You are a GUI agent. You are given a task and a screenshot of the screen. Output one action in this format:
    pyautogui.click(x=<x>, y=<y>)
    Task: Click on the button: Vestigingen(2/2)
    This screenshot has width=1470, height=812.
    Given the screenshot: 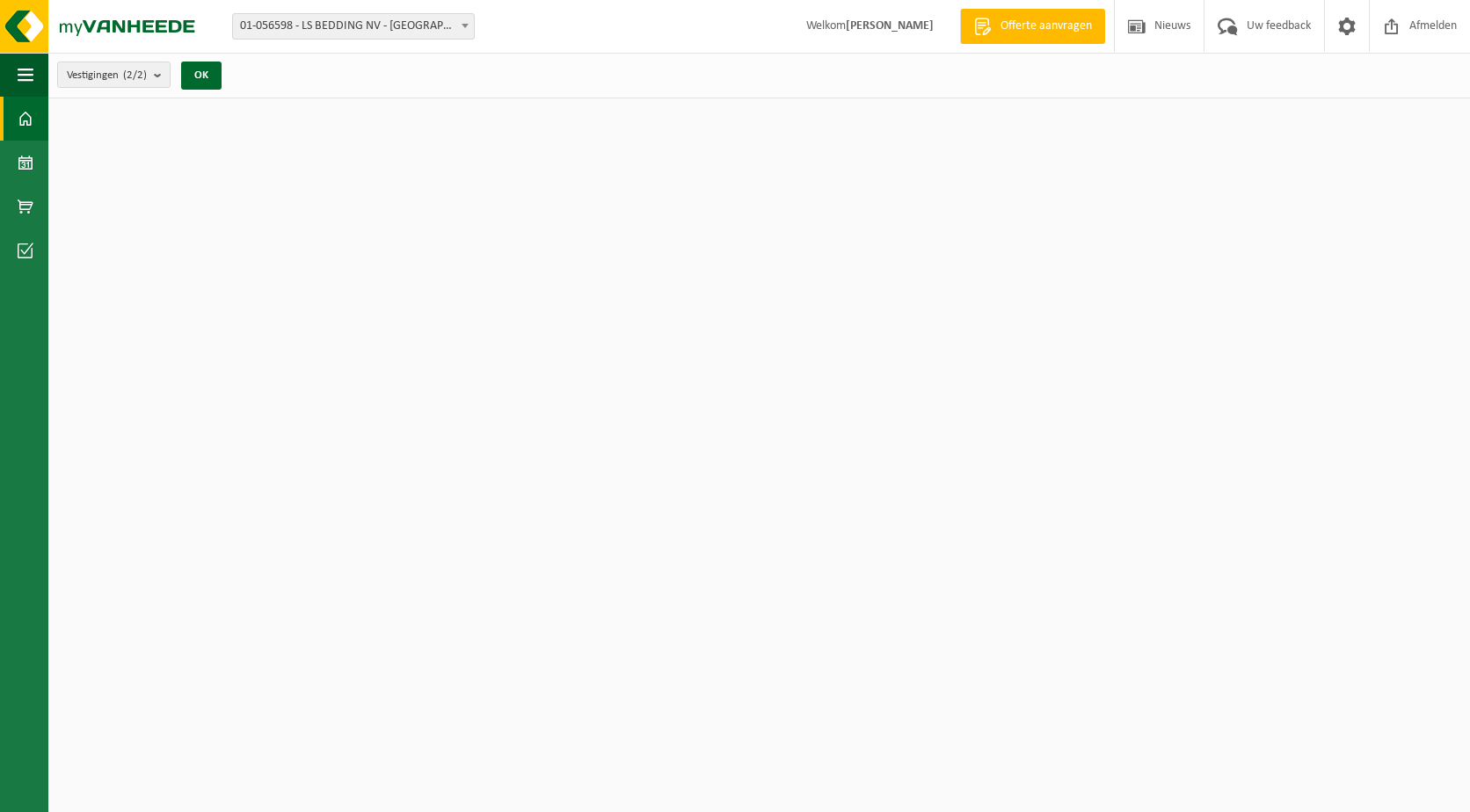 What is the action you would take?
    pyautogui.click(x=114, y=74)
    